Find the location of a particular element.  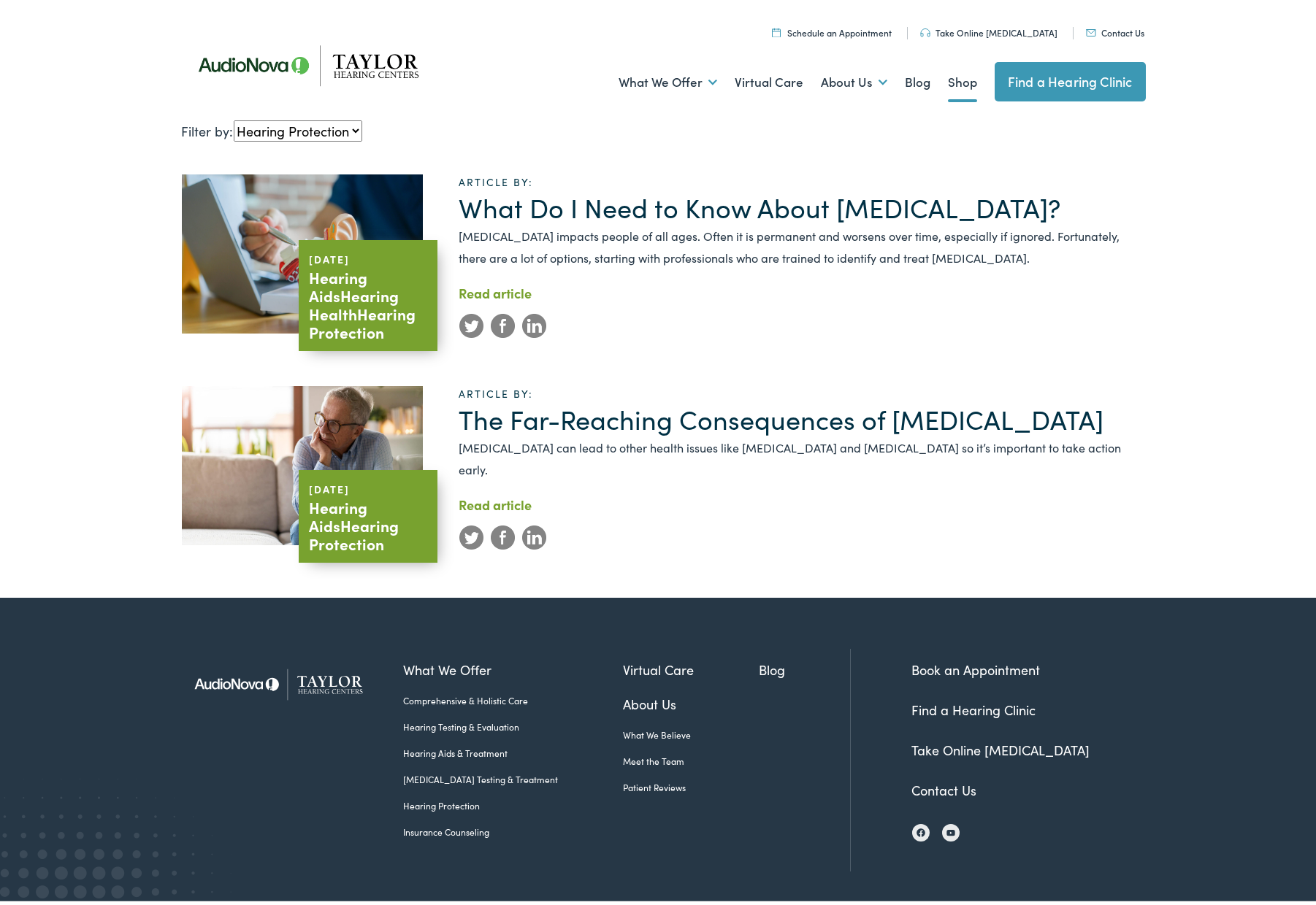

a: What We Believe is located at coordinates (691, 731).